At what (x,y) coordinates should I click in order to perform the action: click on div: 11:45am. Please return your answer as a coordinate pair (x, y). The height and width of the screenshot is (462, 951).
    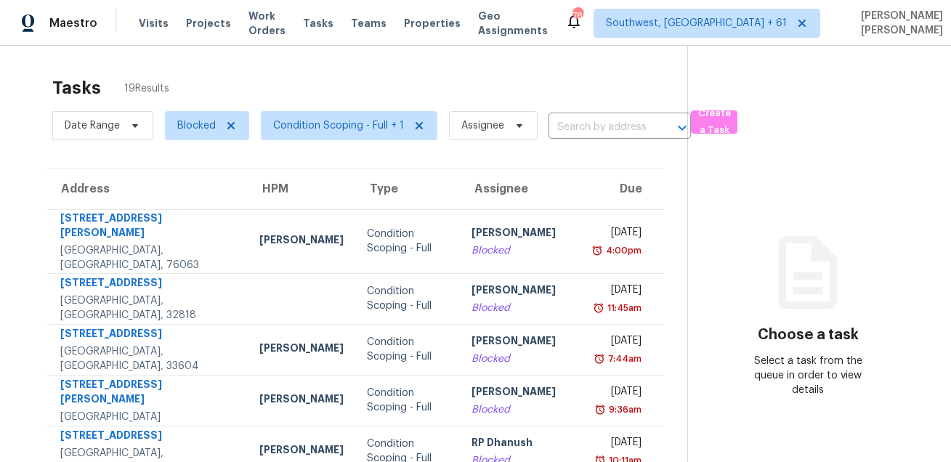
    Looking at the image, I should click on (622, 308).